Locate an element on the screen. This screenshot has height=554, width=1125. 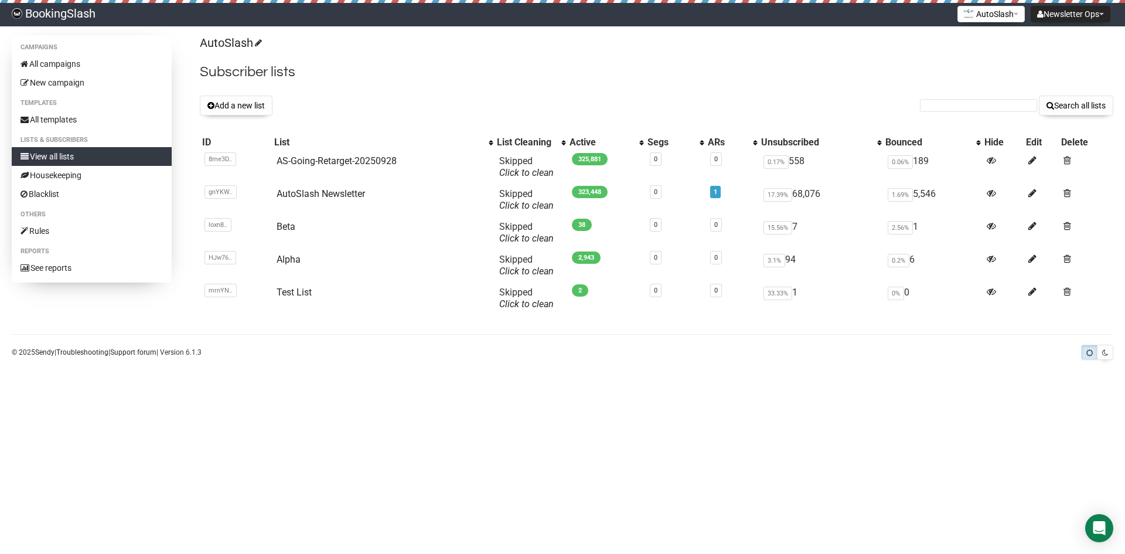
a: Support forum is located at coordinates (133, 352).